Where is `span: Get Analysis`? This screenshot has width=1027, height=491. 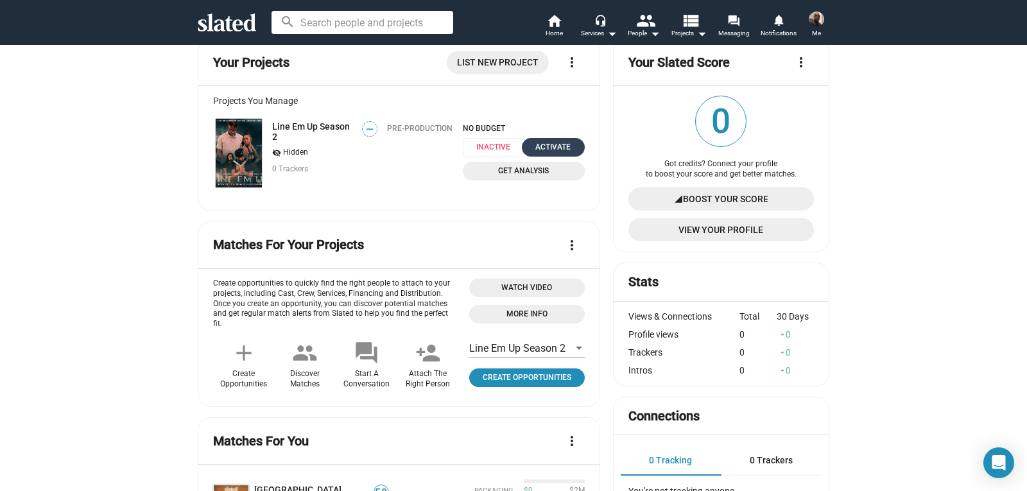 span: Get Analysis is located at coordinates (524, 171).